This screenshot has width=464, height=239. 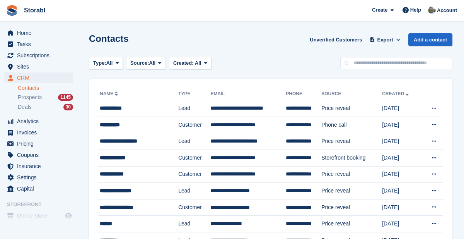 I want to click on img: Peter Moxon, so click(x=432, y=10).